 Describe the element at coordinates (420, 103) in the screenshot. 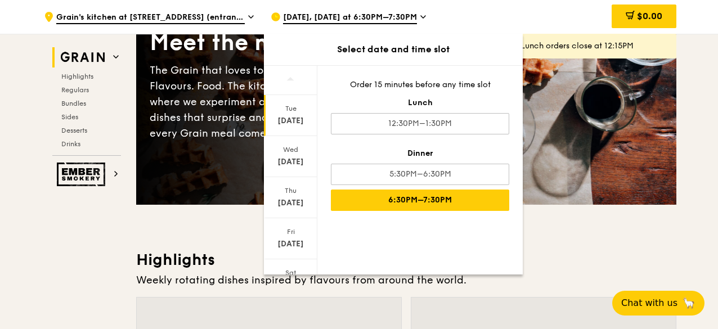

I see `div: Lunch` at that location.